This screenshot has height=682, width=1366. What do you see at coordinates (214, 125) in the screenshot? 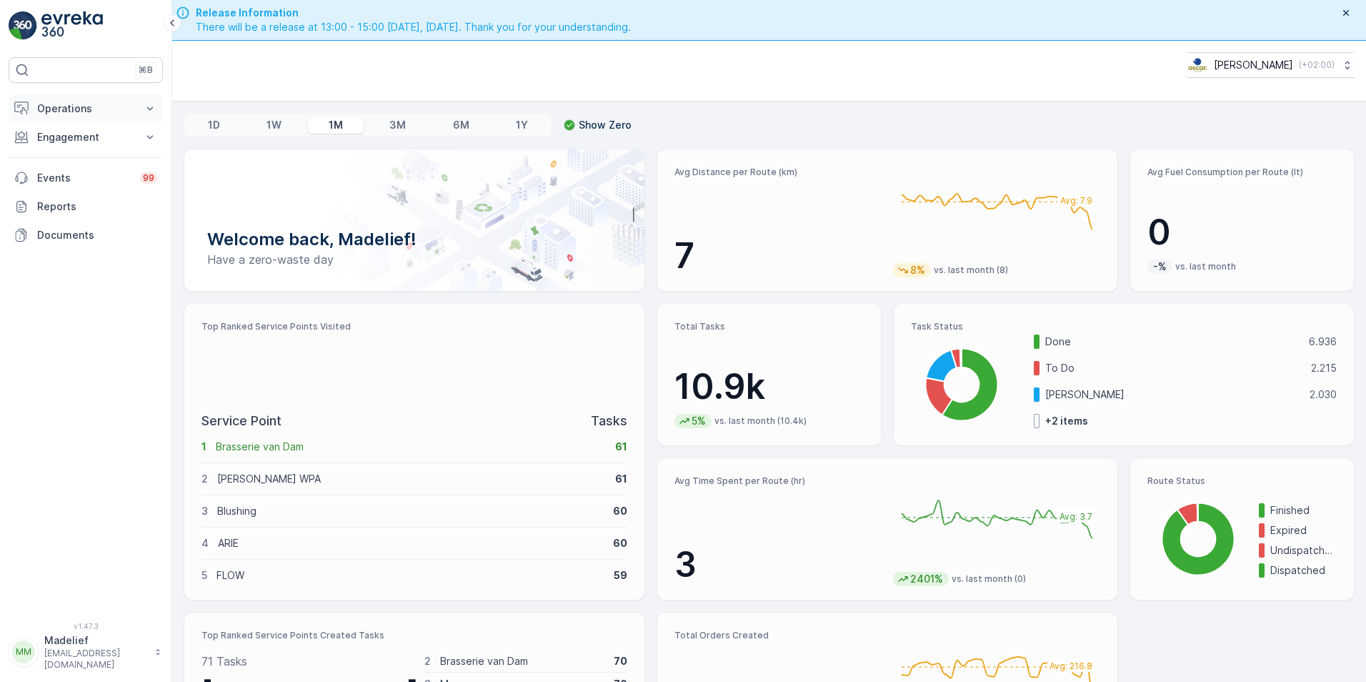
I see `p: 1D` at bounding box center [214, 125].